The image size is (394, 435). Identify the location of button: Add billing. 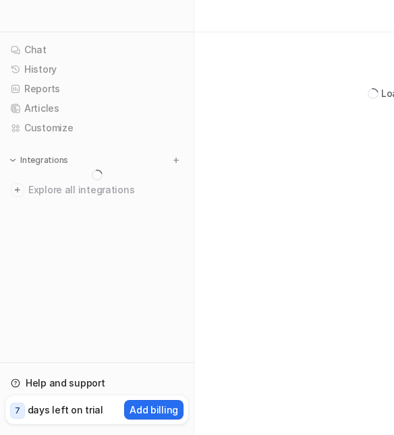
(154, 410).